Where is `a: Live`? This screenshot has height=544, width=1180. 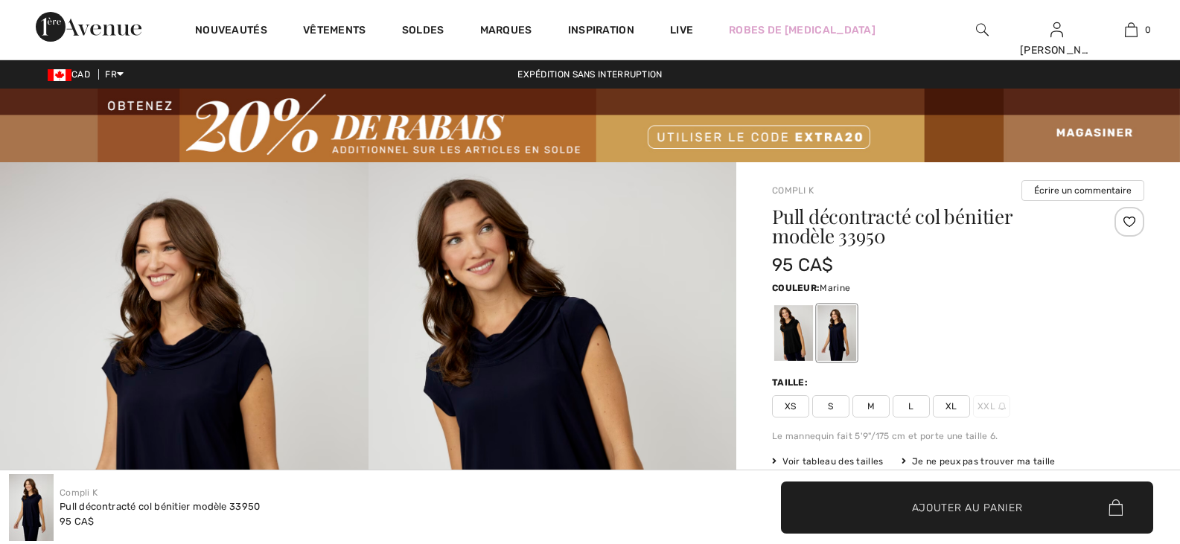
a: Live is located at coordinates (681, 30).